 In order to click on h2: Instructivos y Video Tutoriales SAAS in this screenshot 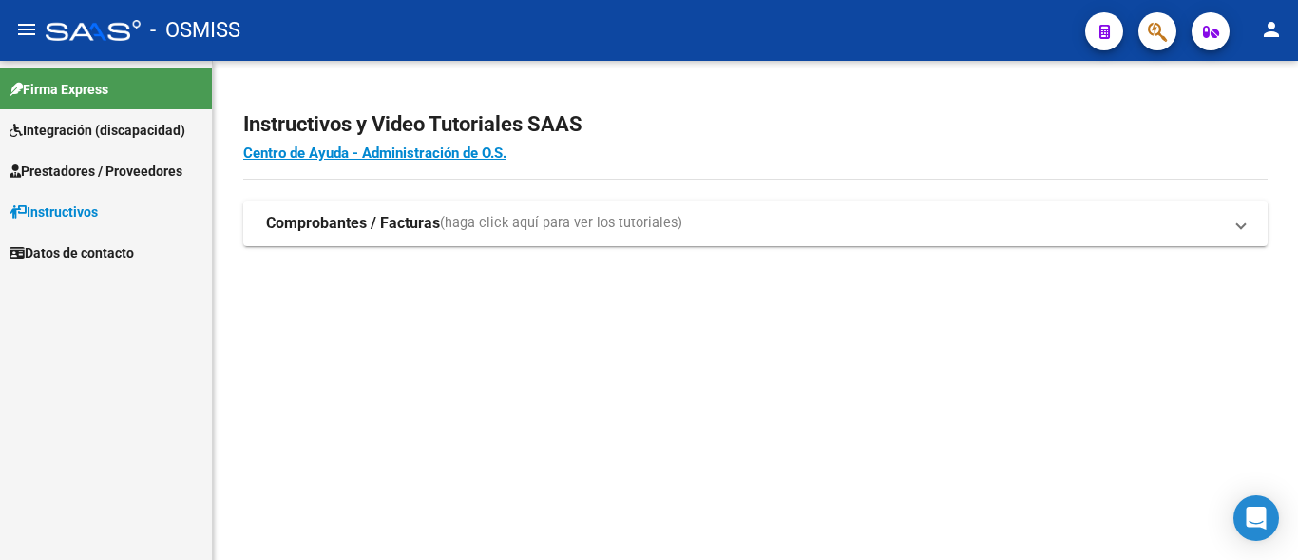, I will do `click(755, 124)`.